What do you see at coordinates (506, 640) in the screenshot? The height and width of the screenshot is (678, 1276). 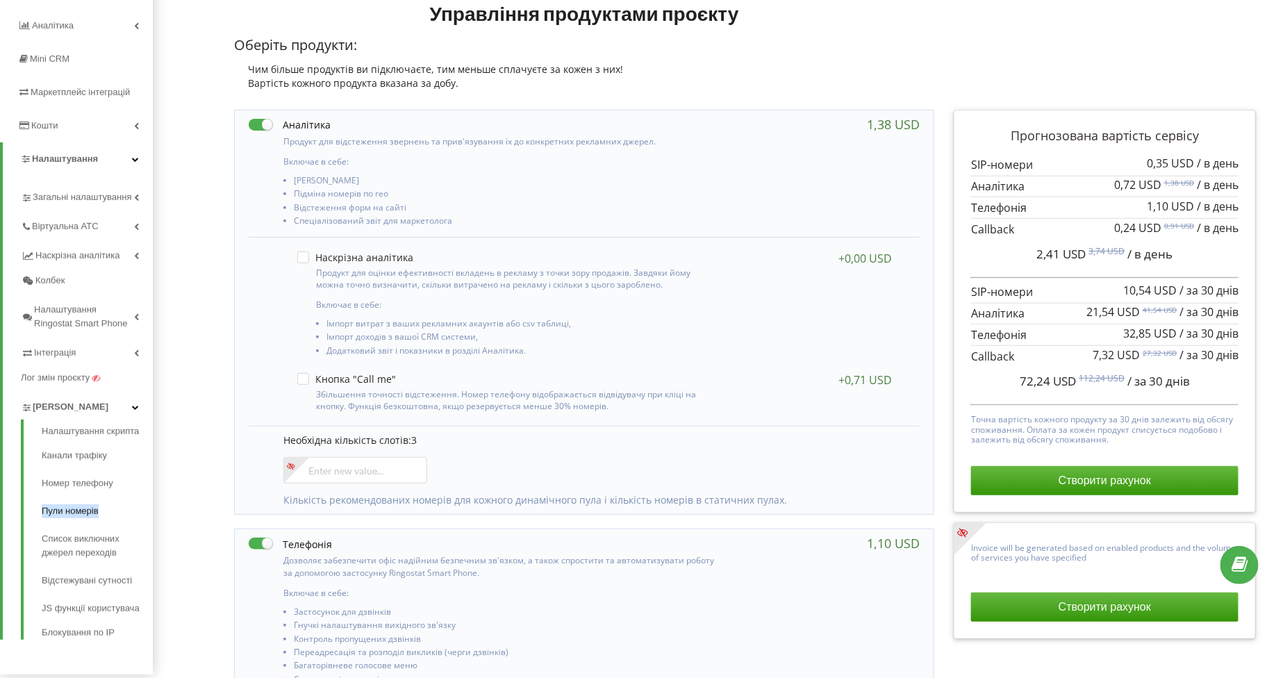 I see `li: Контроль пропущених дзвінків` at bounding box center [506, 640].